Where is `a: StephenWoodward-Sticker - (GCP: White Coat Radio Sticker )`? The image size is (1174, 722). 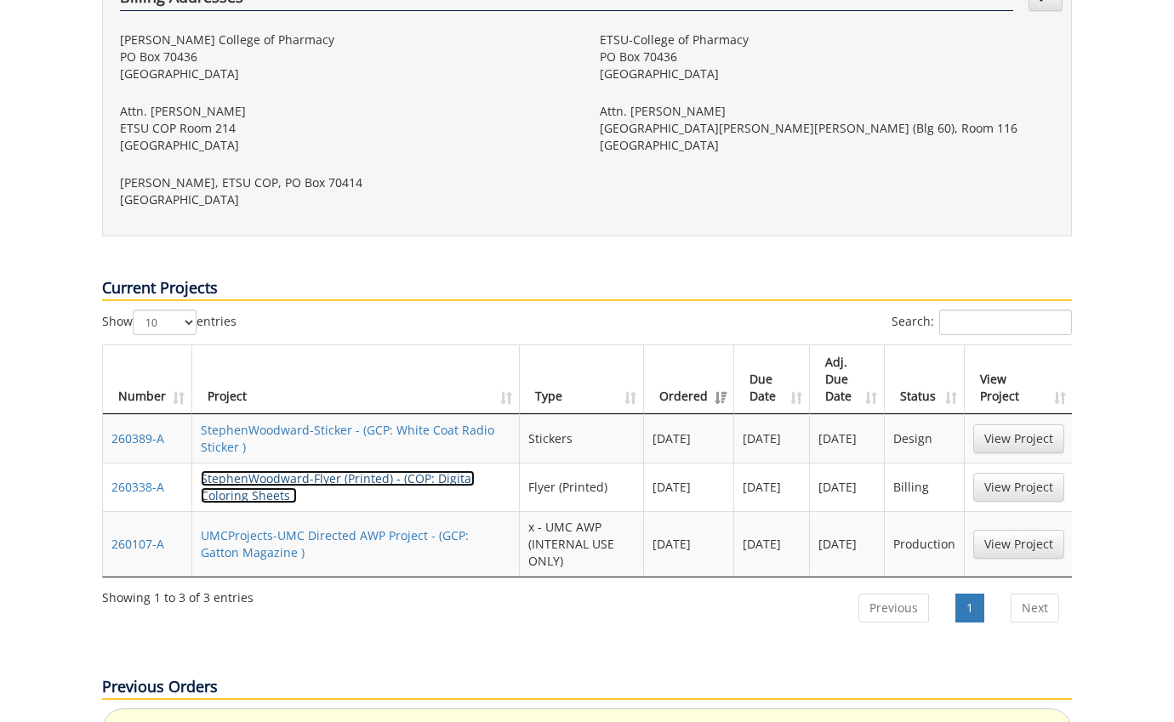 a: StephenWoodward-Sticker - (GCP: White Coat Radio Sticker ) is located at coordinates (347, 438).